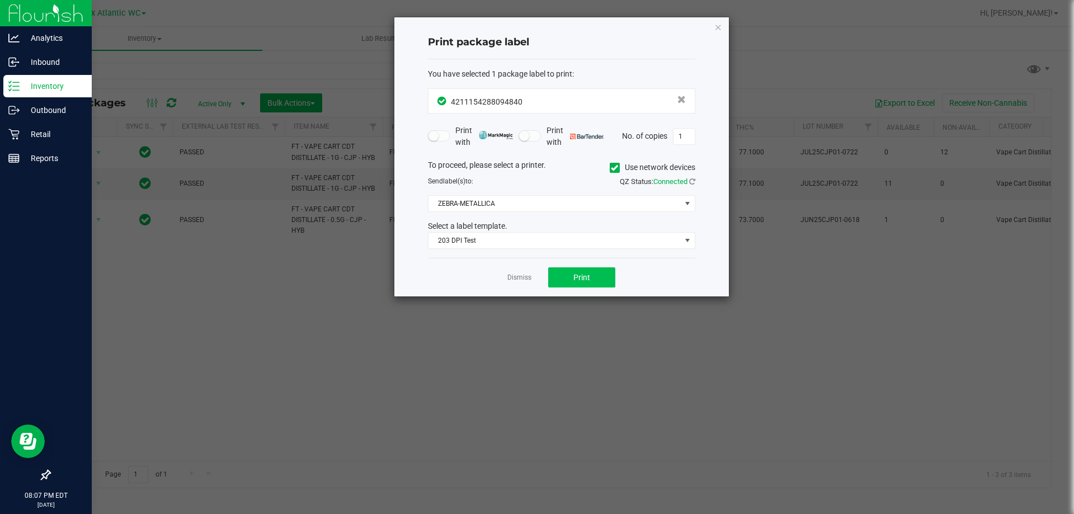 The width and height of the screenshot is (1074, 514). I want to click on inline-svg: Inventory, so click(14, 86).